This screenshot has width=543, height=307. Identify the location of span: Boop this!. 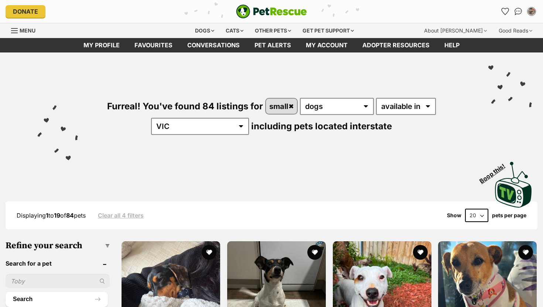
(495, 171).